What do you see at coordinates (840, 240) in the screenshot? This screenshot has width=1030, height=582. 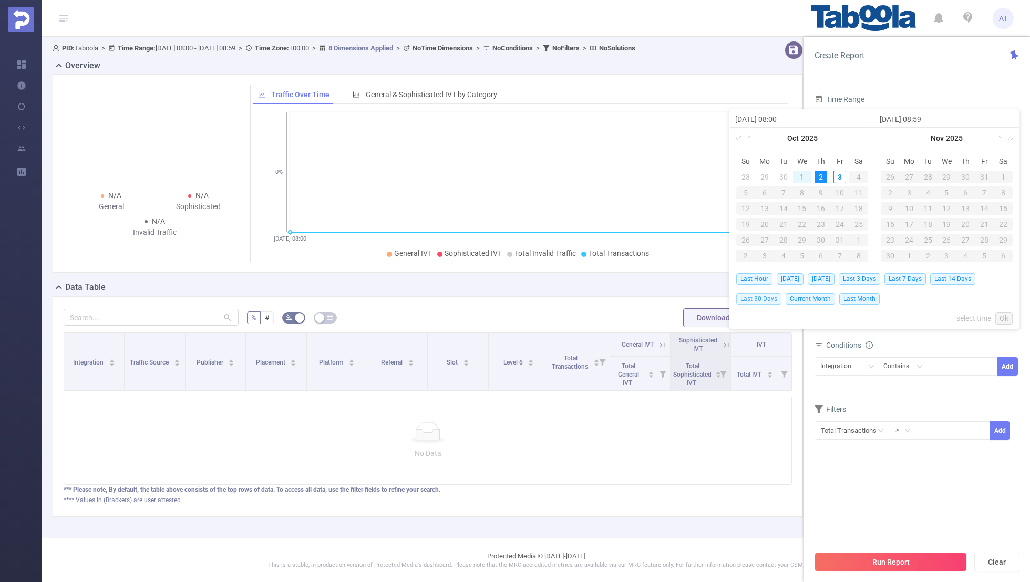 I see `td: October 31, 2025` at bounding box center [840, 240].